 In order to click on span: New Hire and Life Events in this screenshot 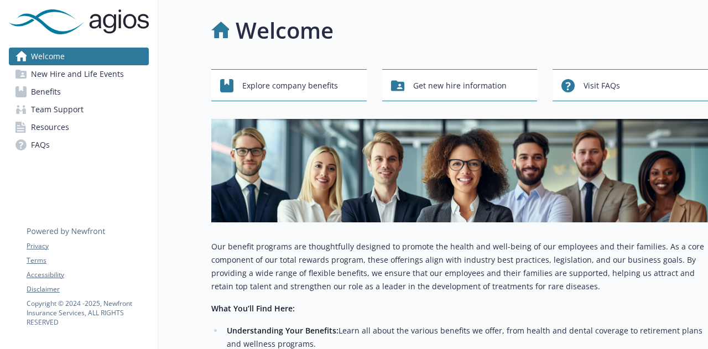, I will do `click(77, 74)`.